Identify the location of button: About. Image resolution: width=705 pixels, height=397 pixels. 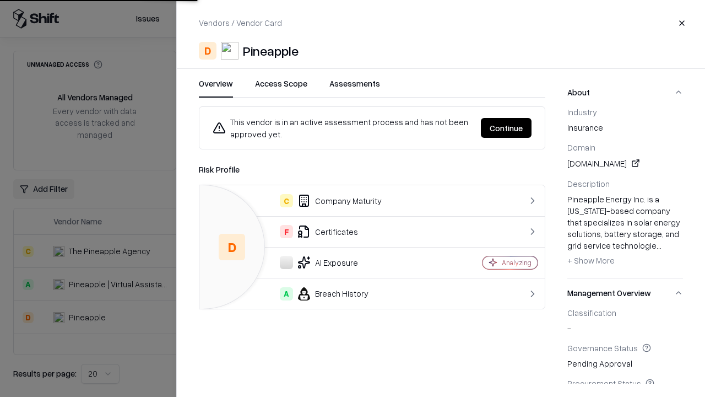
(625, 92).